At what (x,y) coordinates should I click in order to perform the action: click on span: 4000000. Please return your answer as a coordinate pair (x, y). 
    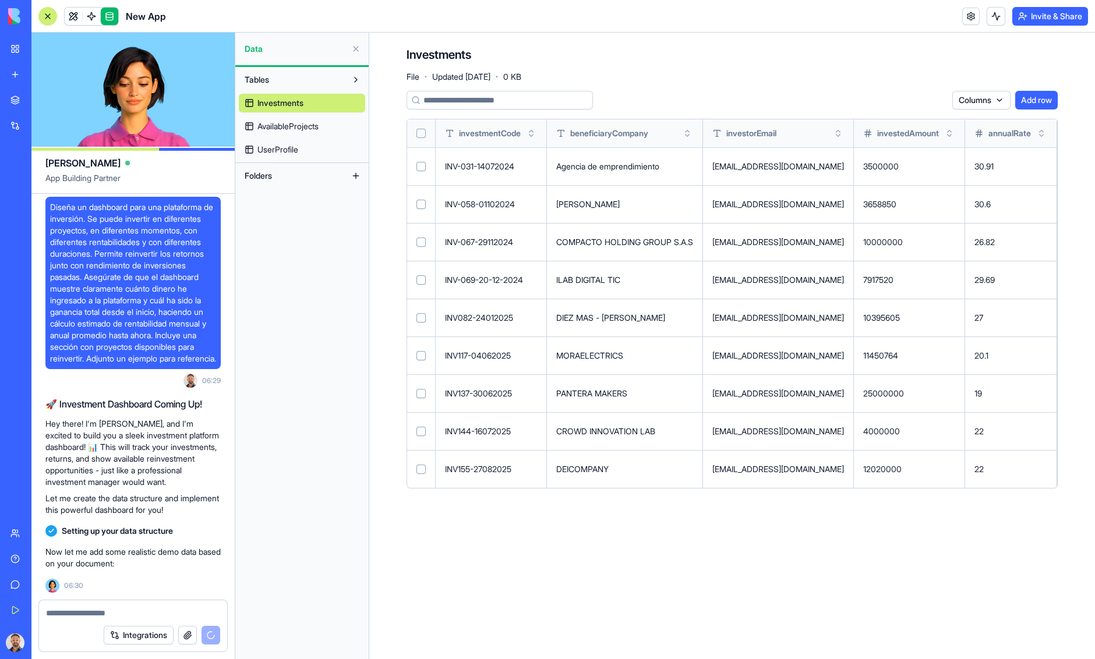
    Looking at the image, I should click on (881, 431).